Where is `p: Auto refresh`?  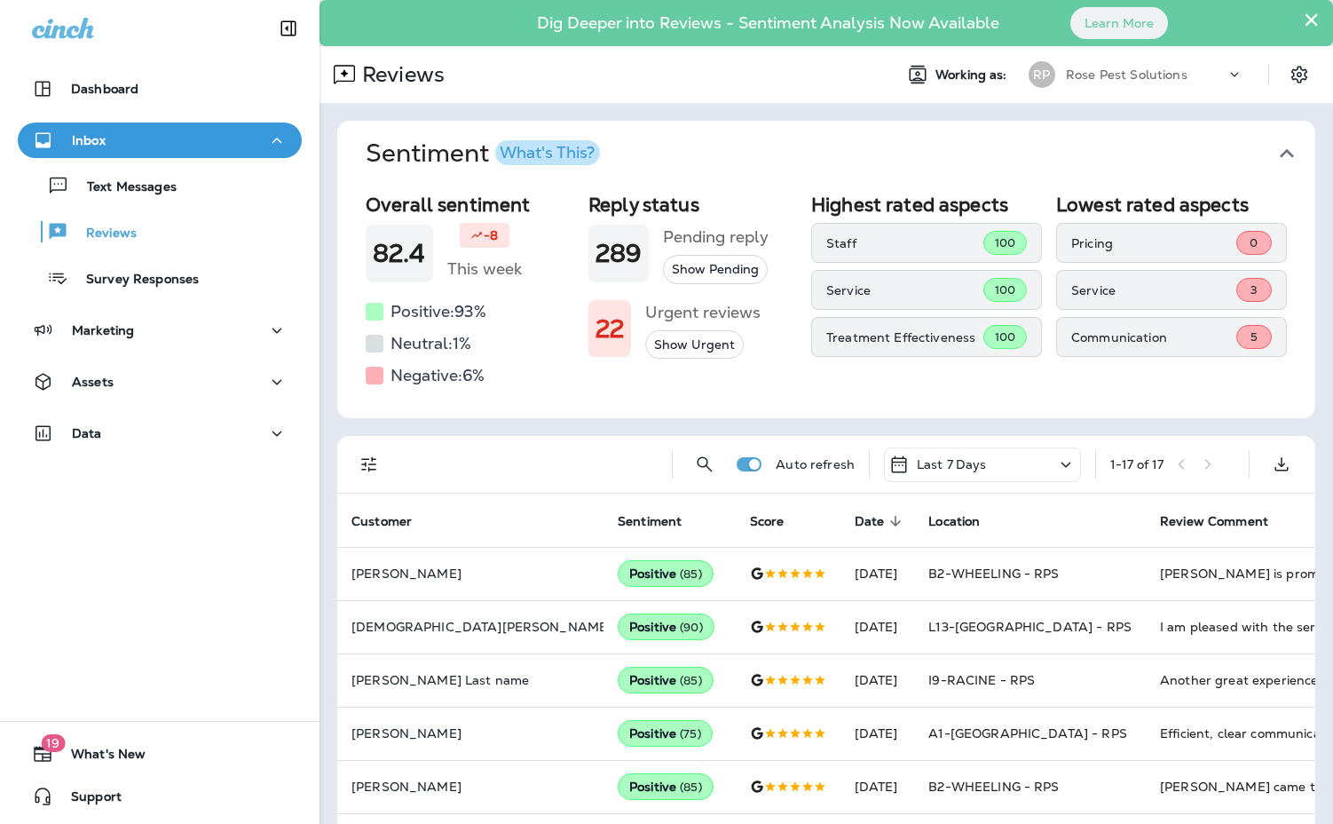 p: Auto refresh is located at coordinates (815, 464).